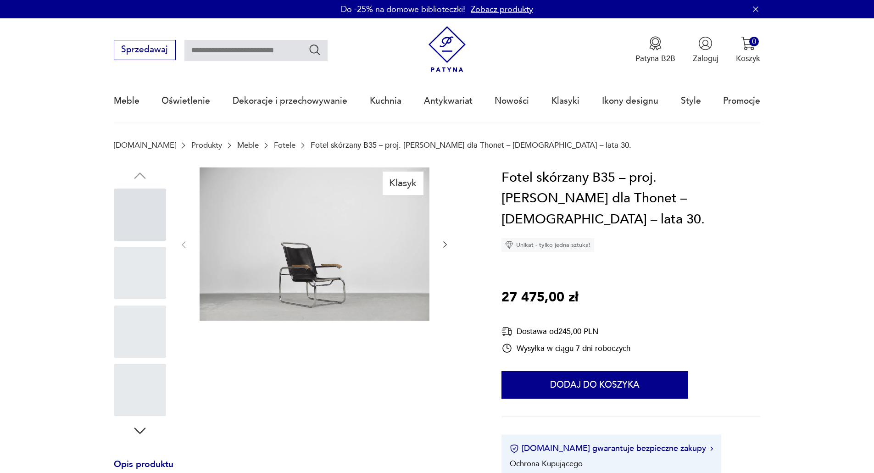 This screenshot has height=473, width=874. Describe the element at coordinates (741, 101) in the screenshot. I see `a: Promocje` at that location.